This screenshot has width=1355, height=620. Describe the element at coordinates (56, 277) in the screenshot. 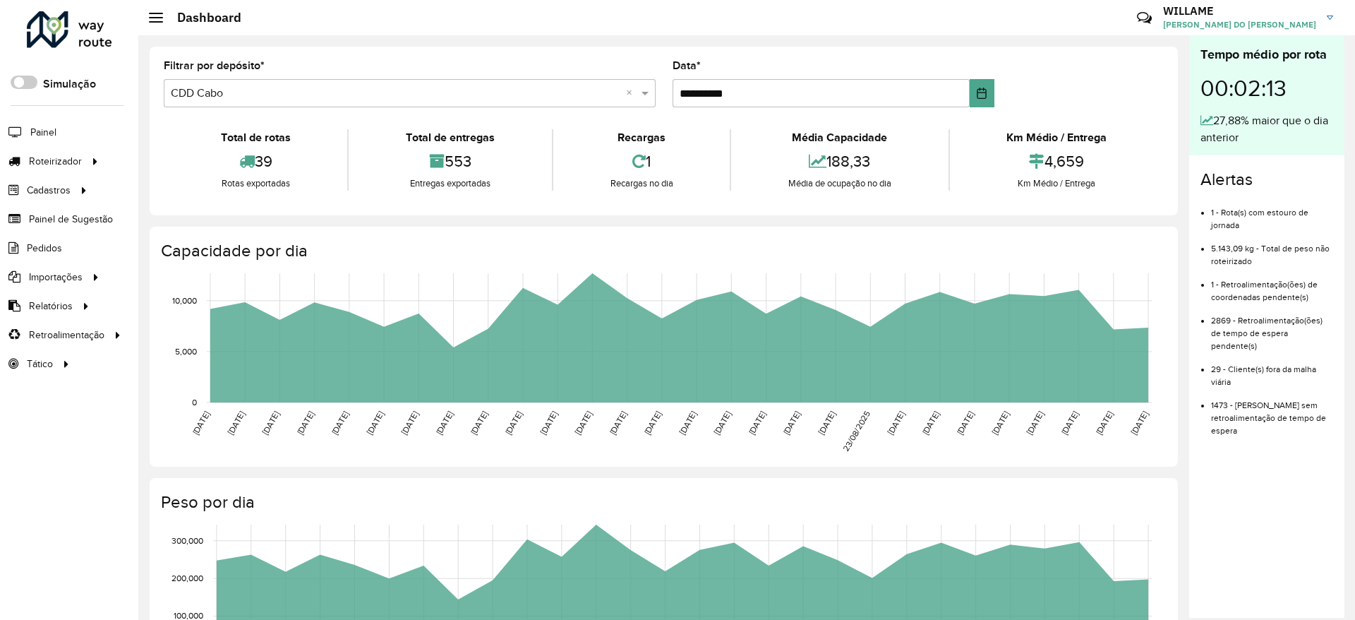

I see `span: Importações` at that location.